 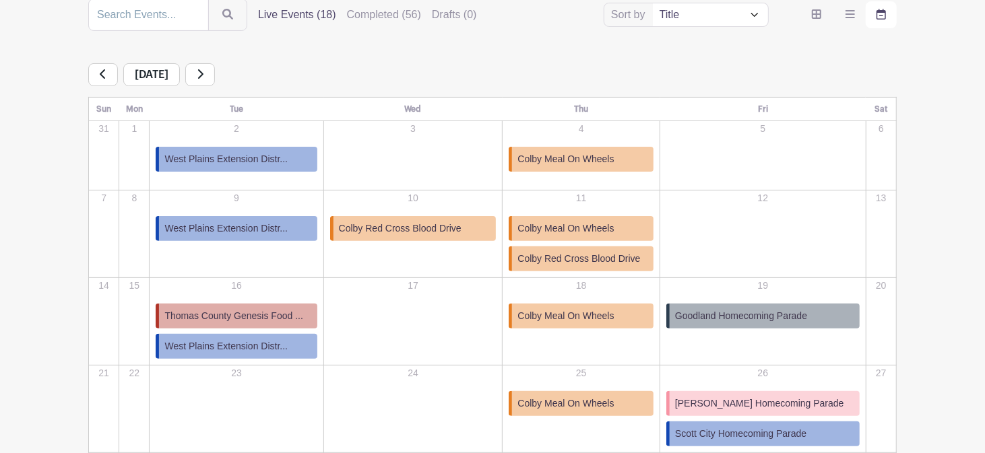 I want to click on th: Mon, so click(x=134, y=109).